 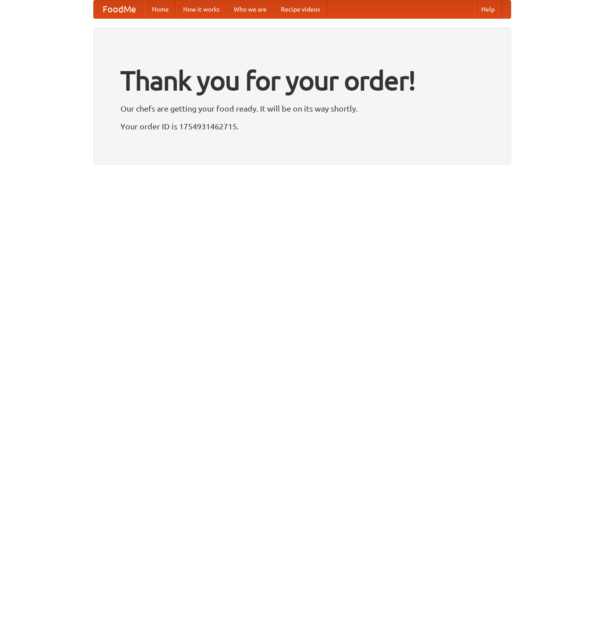 I want to click on a: Help, so click(x=488, y=9).